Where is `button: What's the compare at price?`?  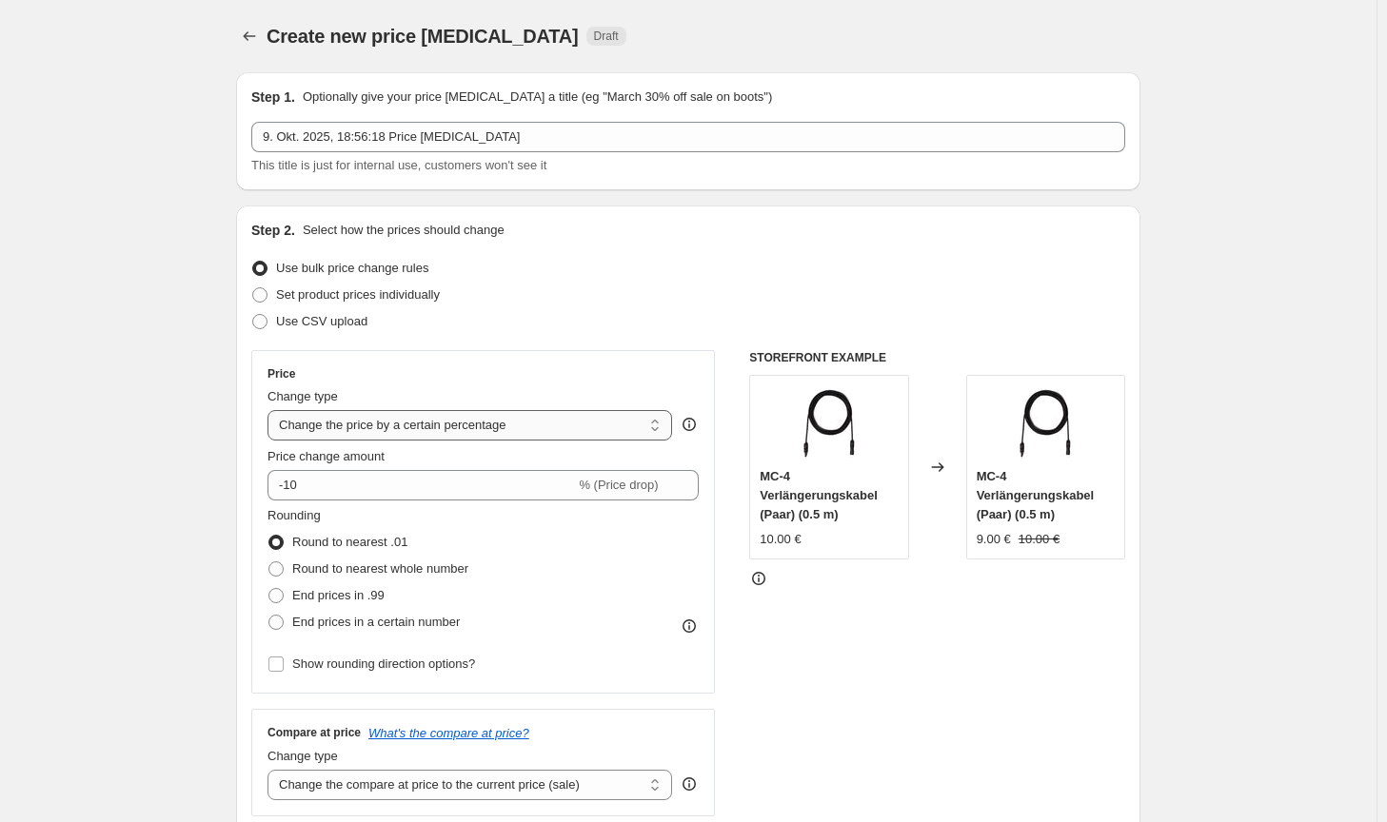 button: What's the compare at price? is located at coordinates (448, 733).